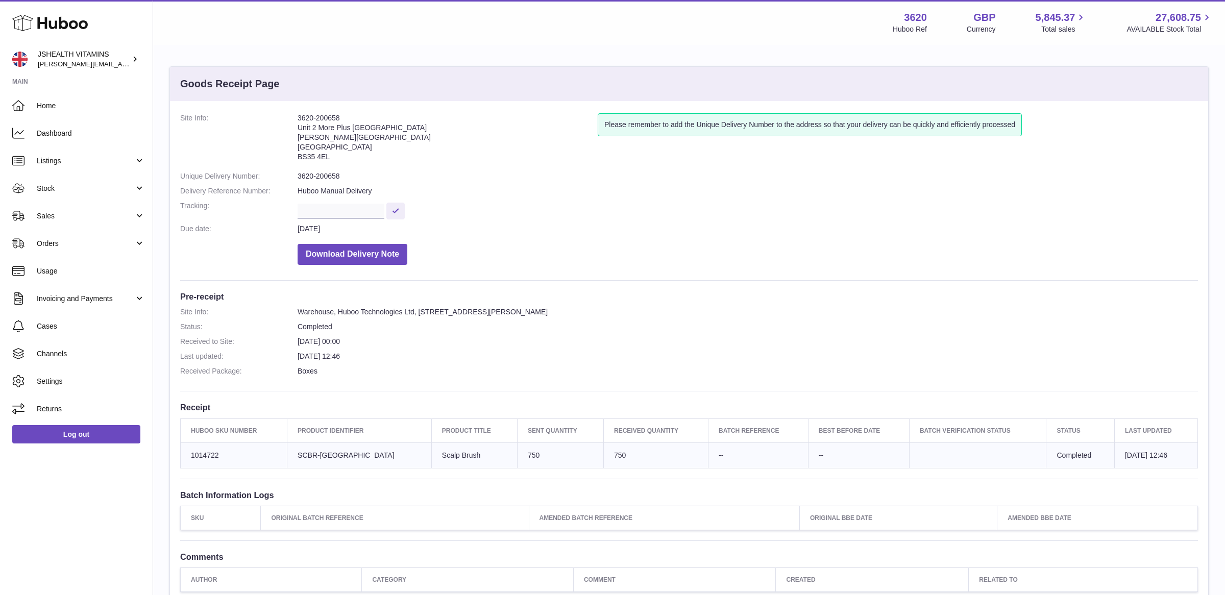 The width and height of the screenshot is (1225, 595). Describe the element at coordinates (230, 84) in the screenshot. I see `h3: Goods Receipt Page` at that location.